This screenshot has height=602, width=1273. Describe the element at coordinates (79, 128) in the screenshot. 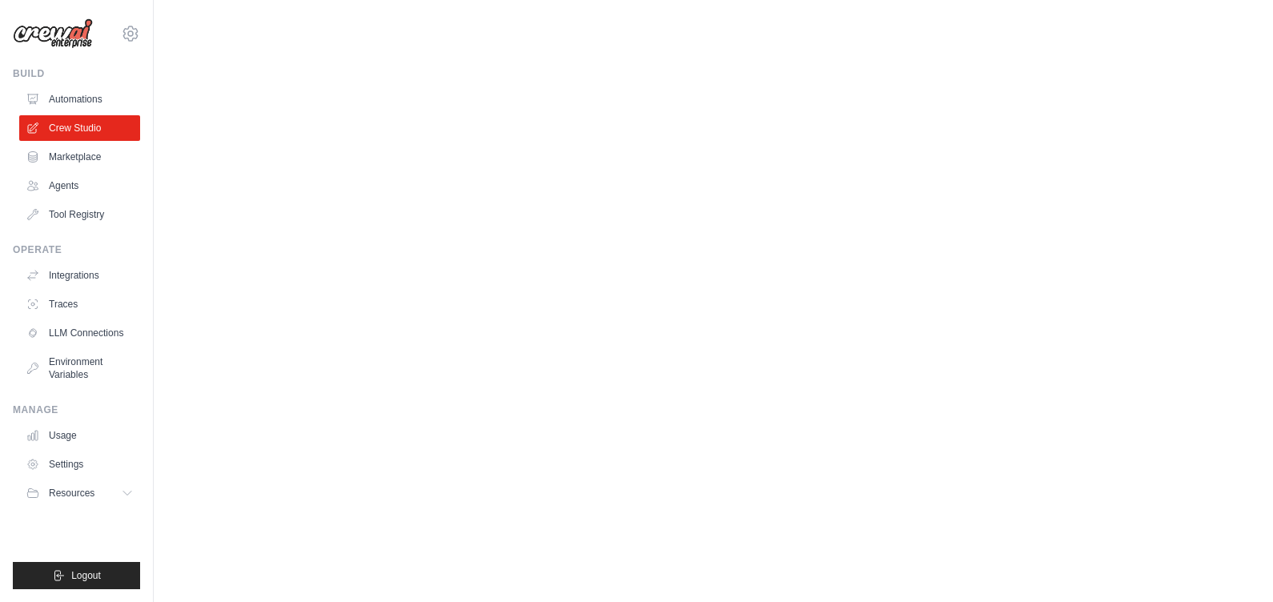

I see `a: Crew Studio` at that location.